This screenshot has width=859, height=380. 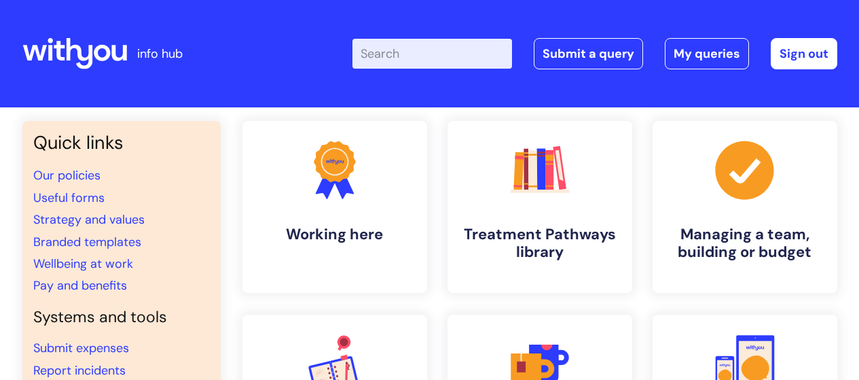 What do you see at coordinates (335, 206) in the screenshot?
I see `a: Working here` at bounding box center [335, 206].